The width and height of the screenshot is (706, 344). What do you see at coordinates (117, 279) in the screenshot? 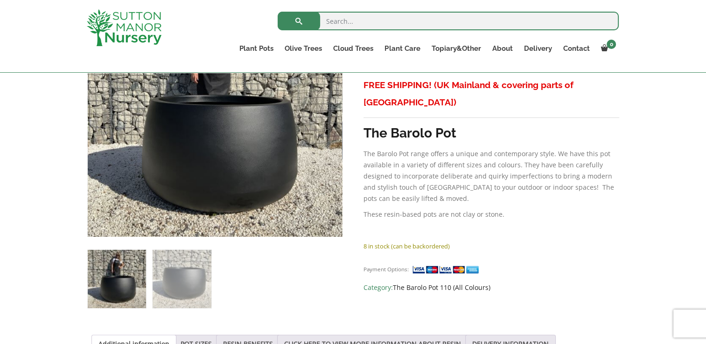
I see `img: The Barolo Pot 110 Colour Black` at bounding box center [117, 279].